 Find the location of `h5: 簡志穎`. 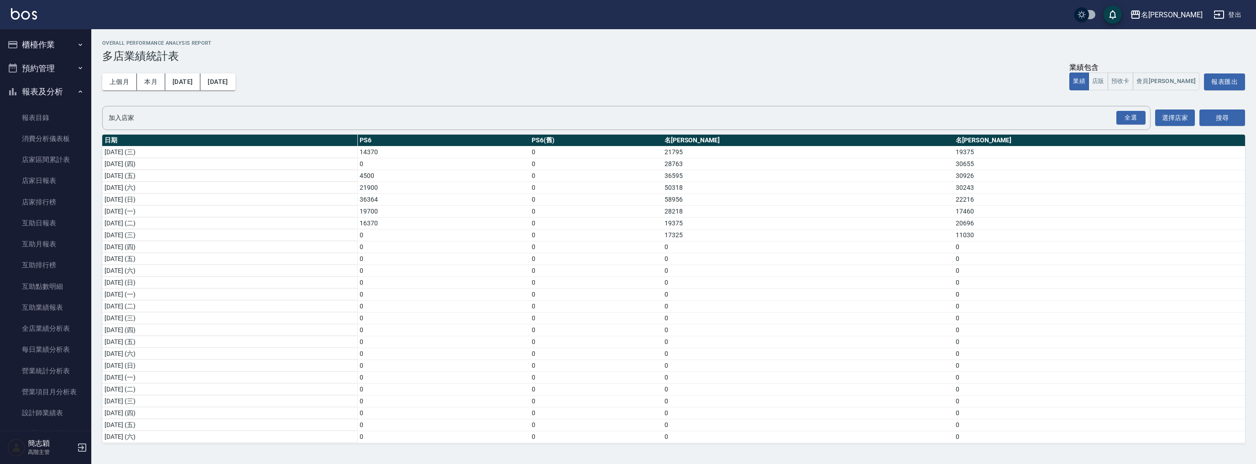

h5: 簡志穎 is located at coordinates (51, 444).